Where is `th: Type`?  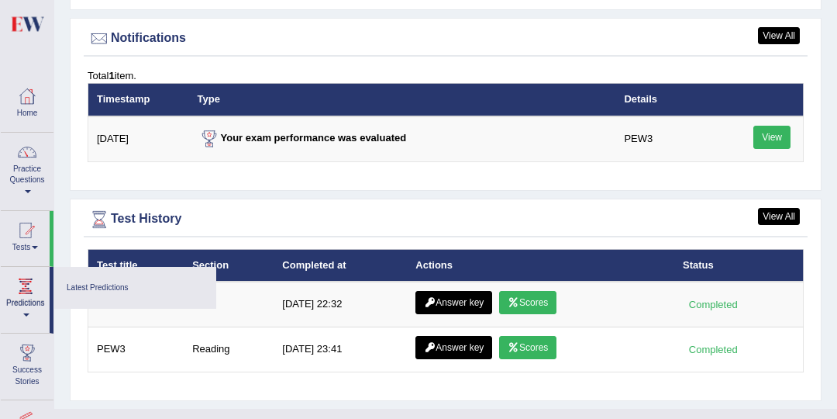
th: Type is located at coordinates (402, 99).